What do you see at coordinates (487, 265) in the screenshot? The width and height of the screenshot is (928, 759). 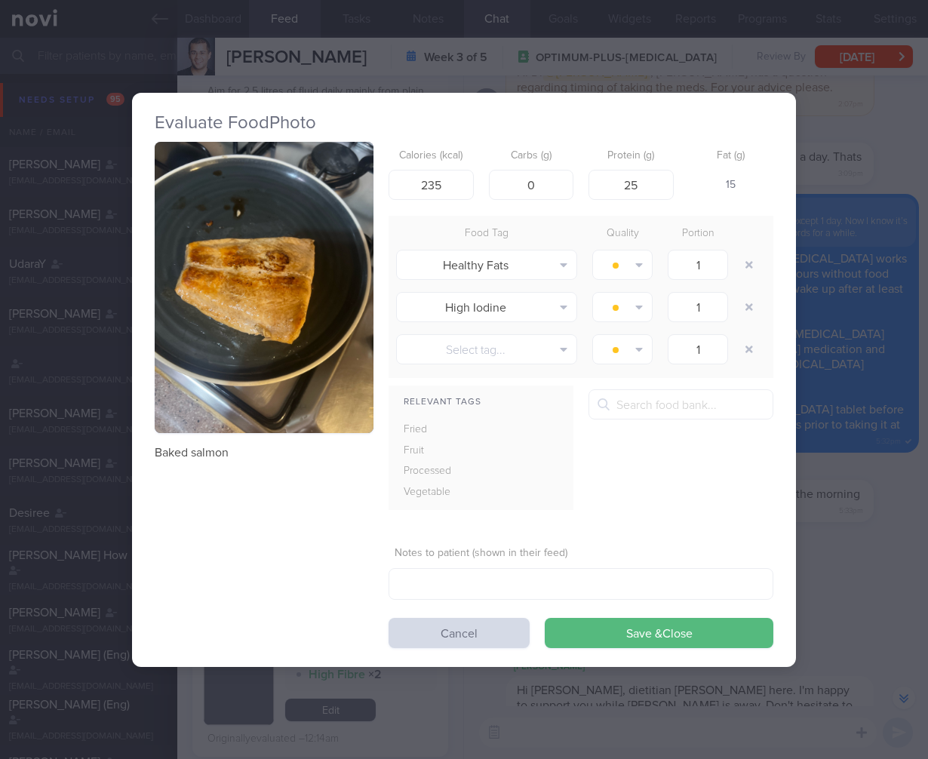 I see `button: Healthy Fats` at bounding box center [487, 265].